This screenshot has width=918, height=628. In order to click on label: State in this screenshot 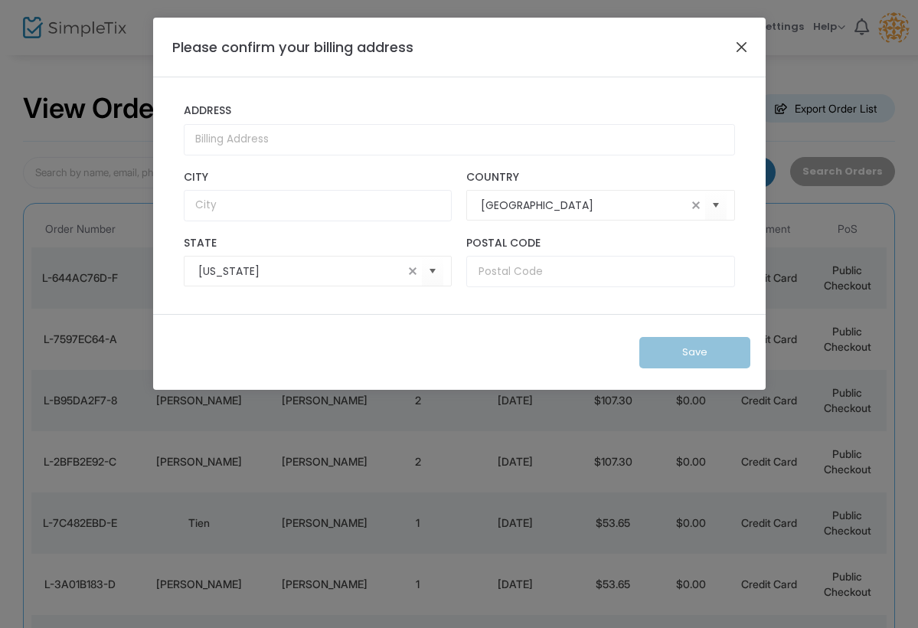, I will do `click(318, 244)`.